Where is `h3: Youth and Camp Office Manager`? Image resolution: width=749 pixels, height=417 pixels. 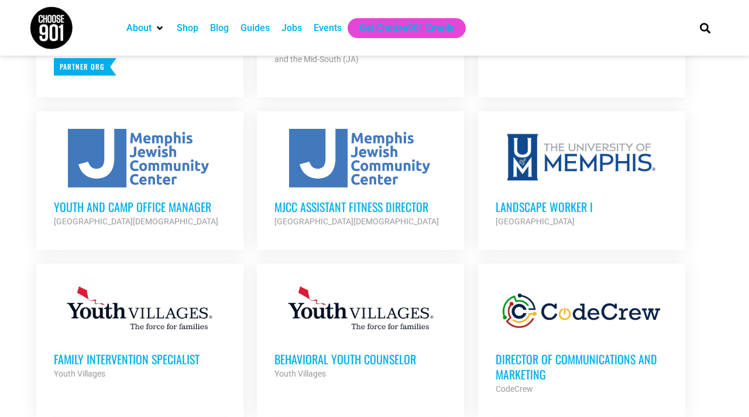 h3: Youth and Camp Office Manager is located at coordinates (140, 207).